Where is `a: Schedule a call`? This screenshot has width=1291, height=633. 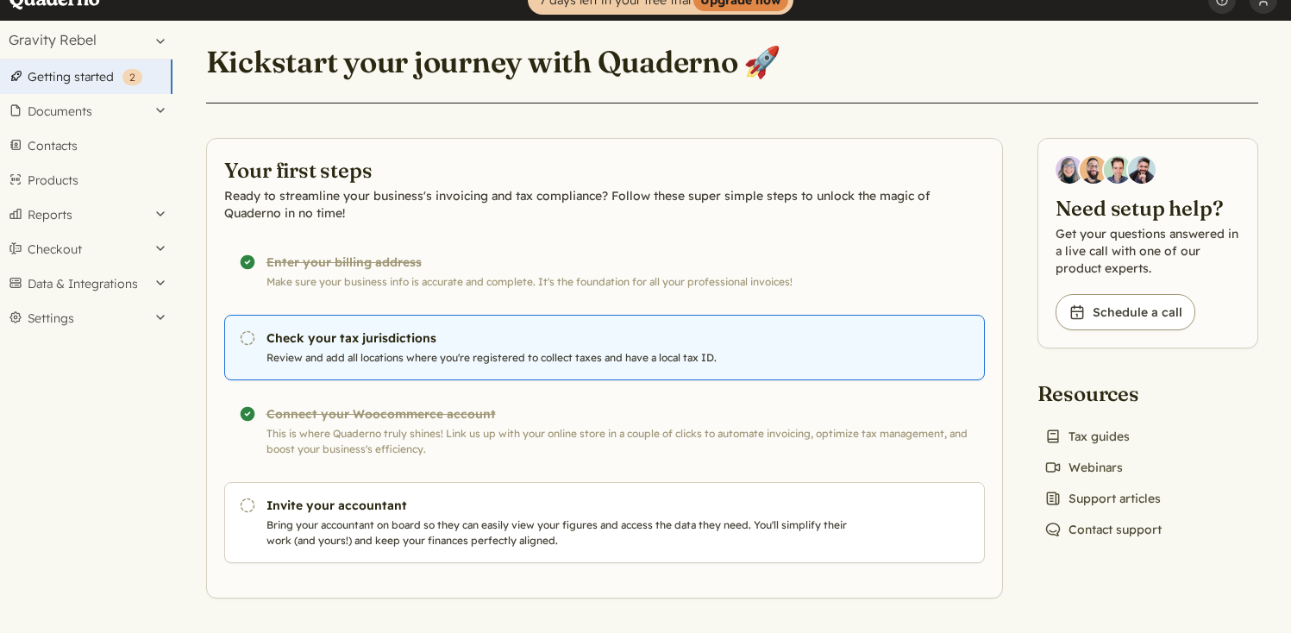
a: Schedule a call is located at coordinates (1125, 312).